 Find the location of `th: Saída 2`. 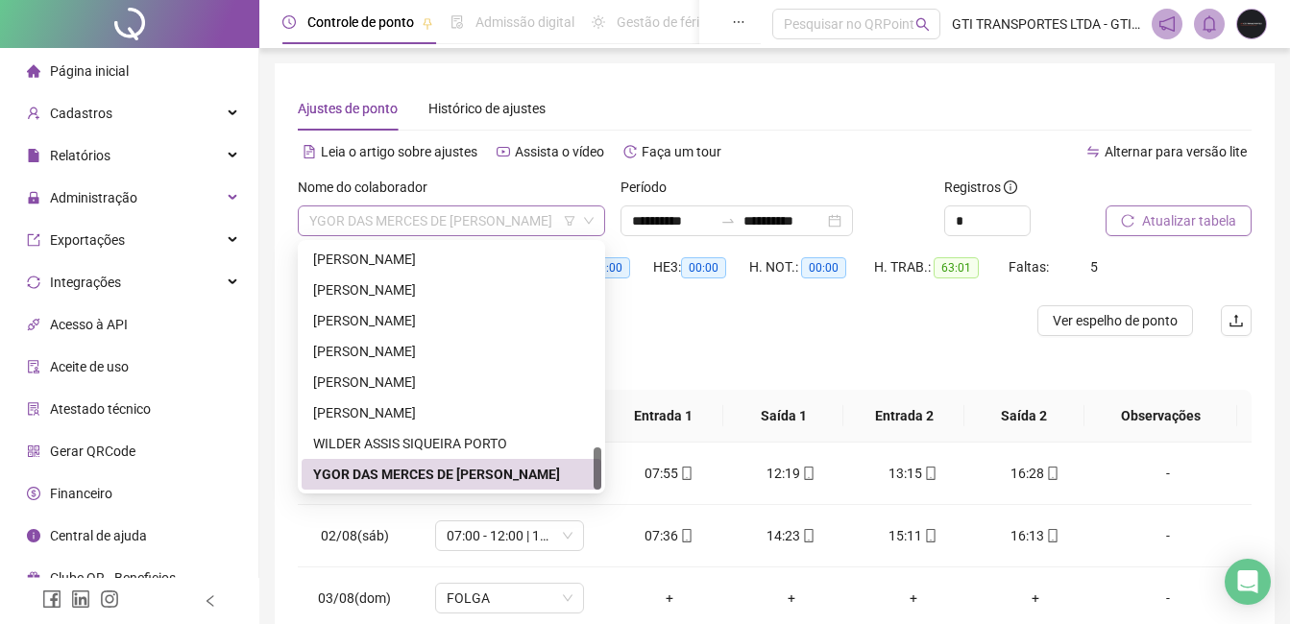

th: Saída 2 is located at coordinates (1024, 416).